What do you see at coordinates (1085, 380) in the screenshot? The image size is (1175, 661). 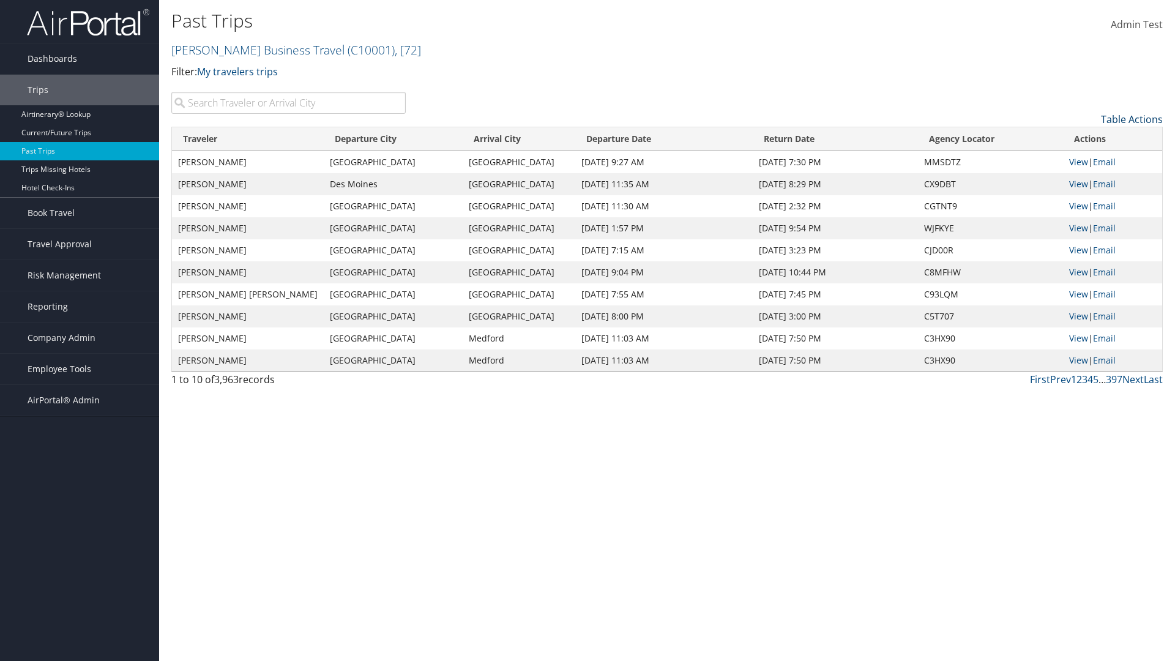 I see `a: 3` at bounding box center [1085, 380].